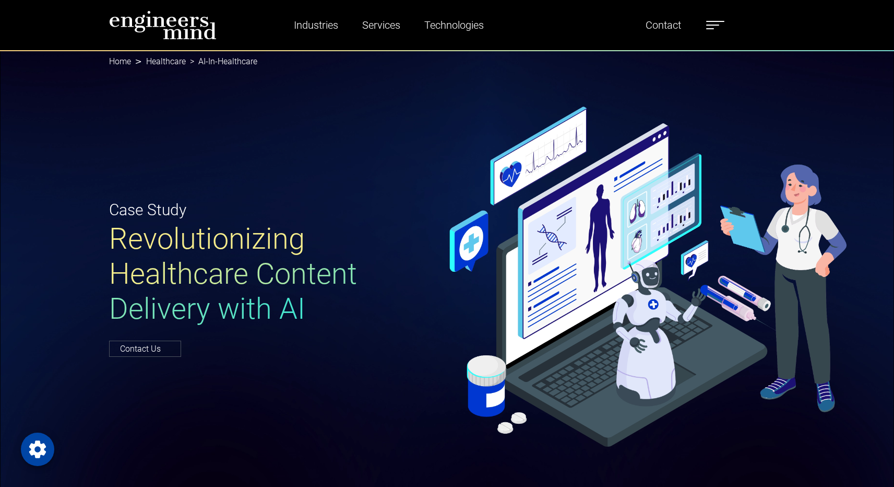  Describe the element at coordinates (381, 25) in the screenshot. I see `a: Services` at that location.